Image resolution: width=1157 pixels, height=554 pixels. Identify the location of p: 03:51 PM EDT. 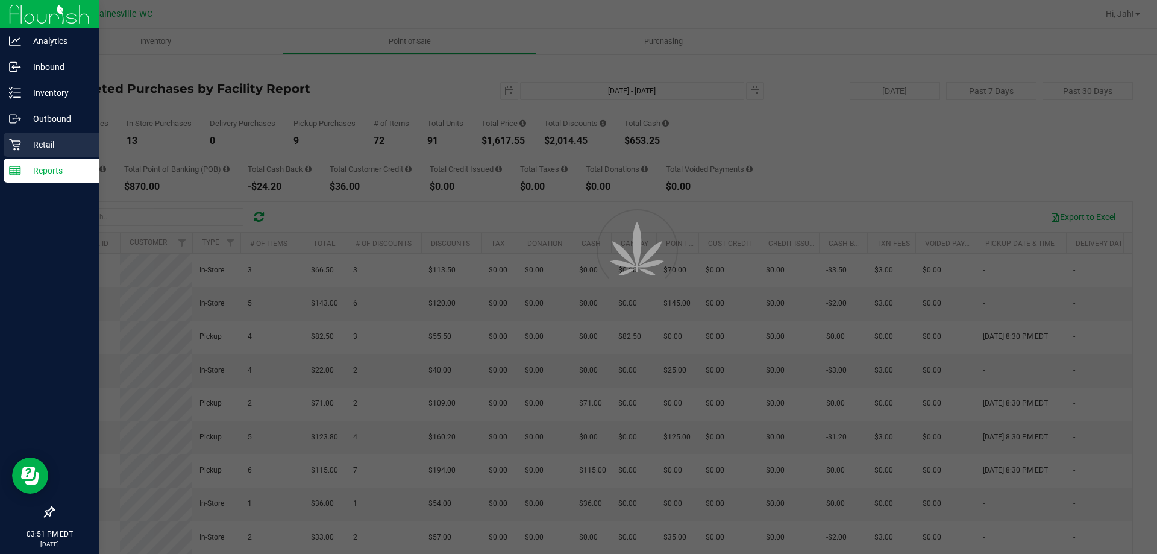
(49, 534).